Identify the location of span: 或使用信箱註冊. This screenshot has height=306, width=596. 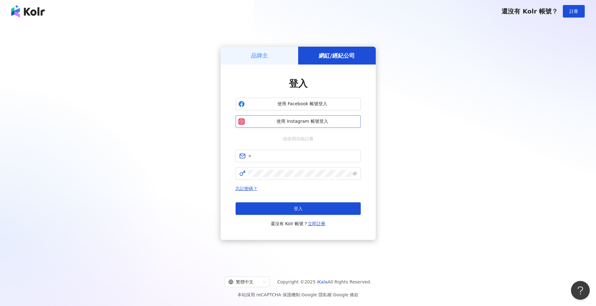
(298, 139).